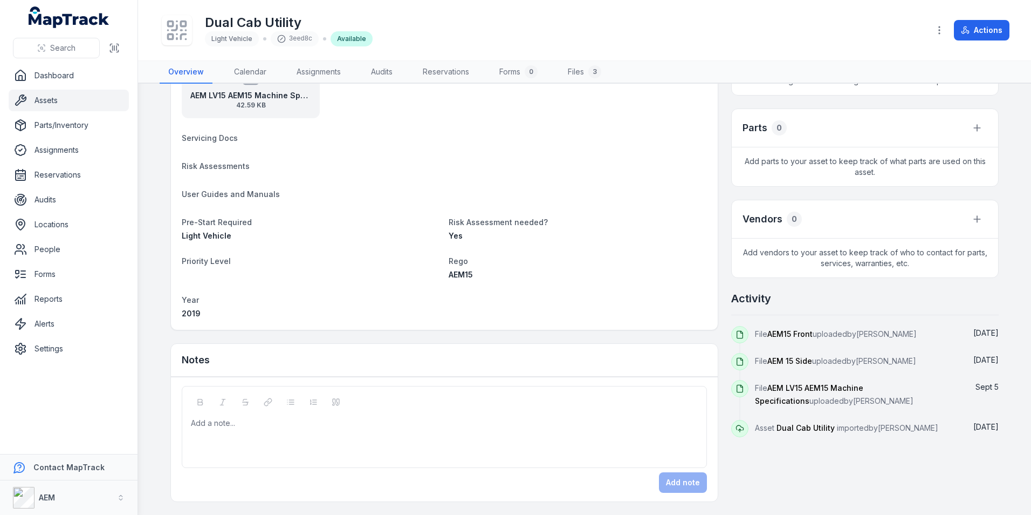  Describe the element at coordinates (809, 394) in the screenshot. I see `span: AEM LV15 AEM15 Machine Specifications` at that location.